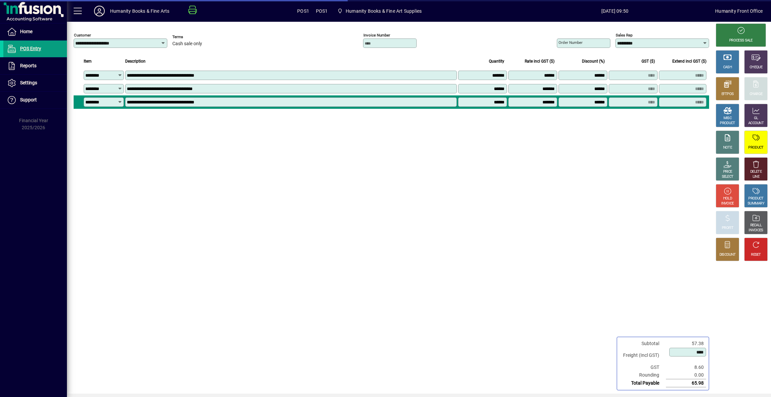 This screenshot has width=771, height=397. What do you see at coordinates (28, 83) in the screenshot?
I see `span: Settings` at bounding box center [28, 83].